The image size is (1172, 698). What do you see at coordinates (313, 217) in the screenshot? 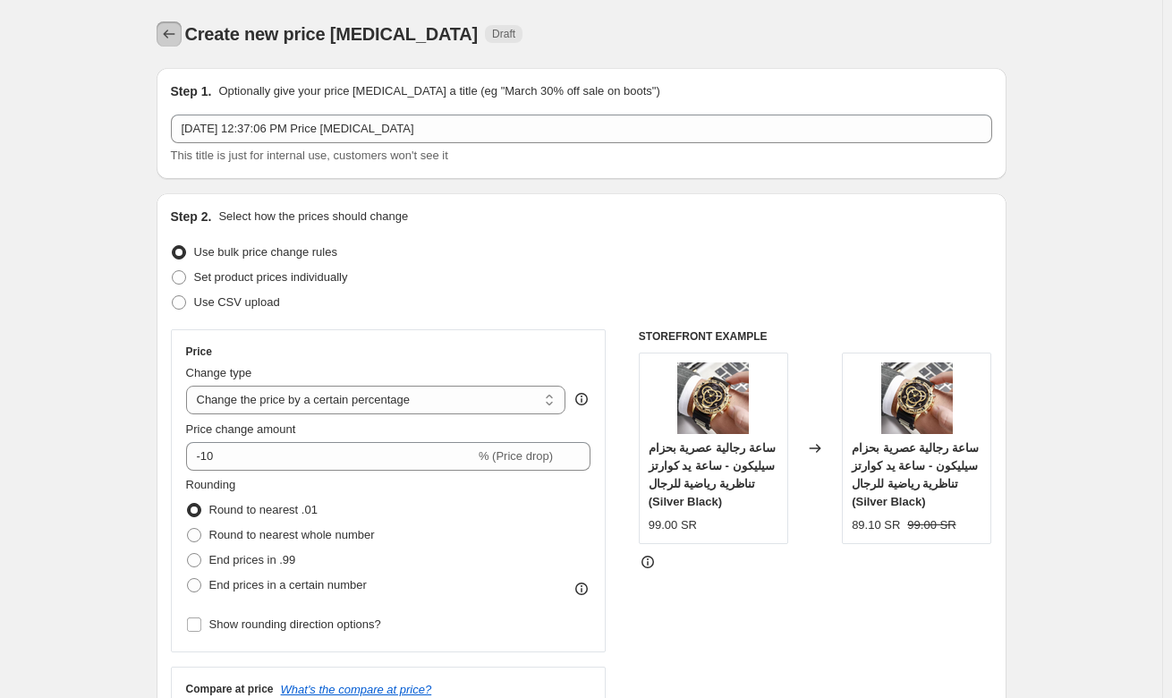
I see `p: Select how the prices should change` at bounding box center [313, 217].